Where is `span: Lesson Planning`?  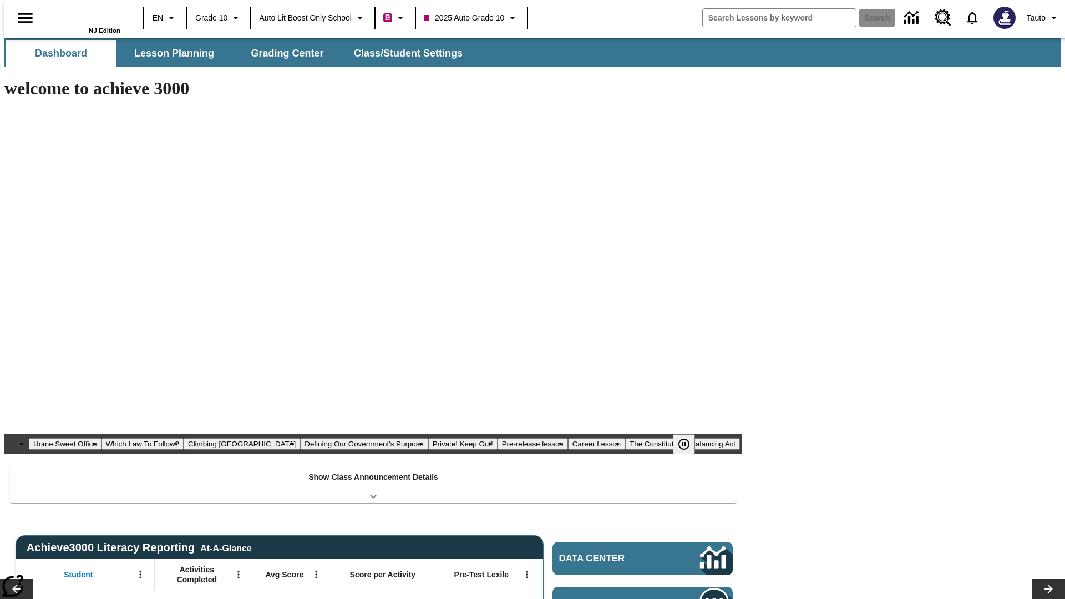 span: Lesson Planning is located at coordinates (174, 53).